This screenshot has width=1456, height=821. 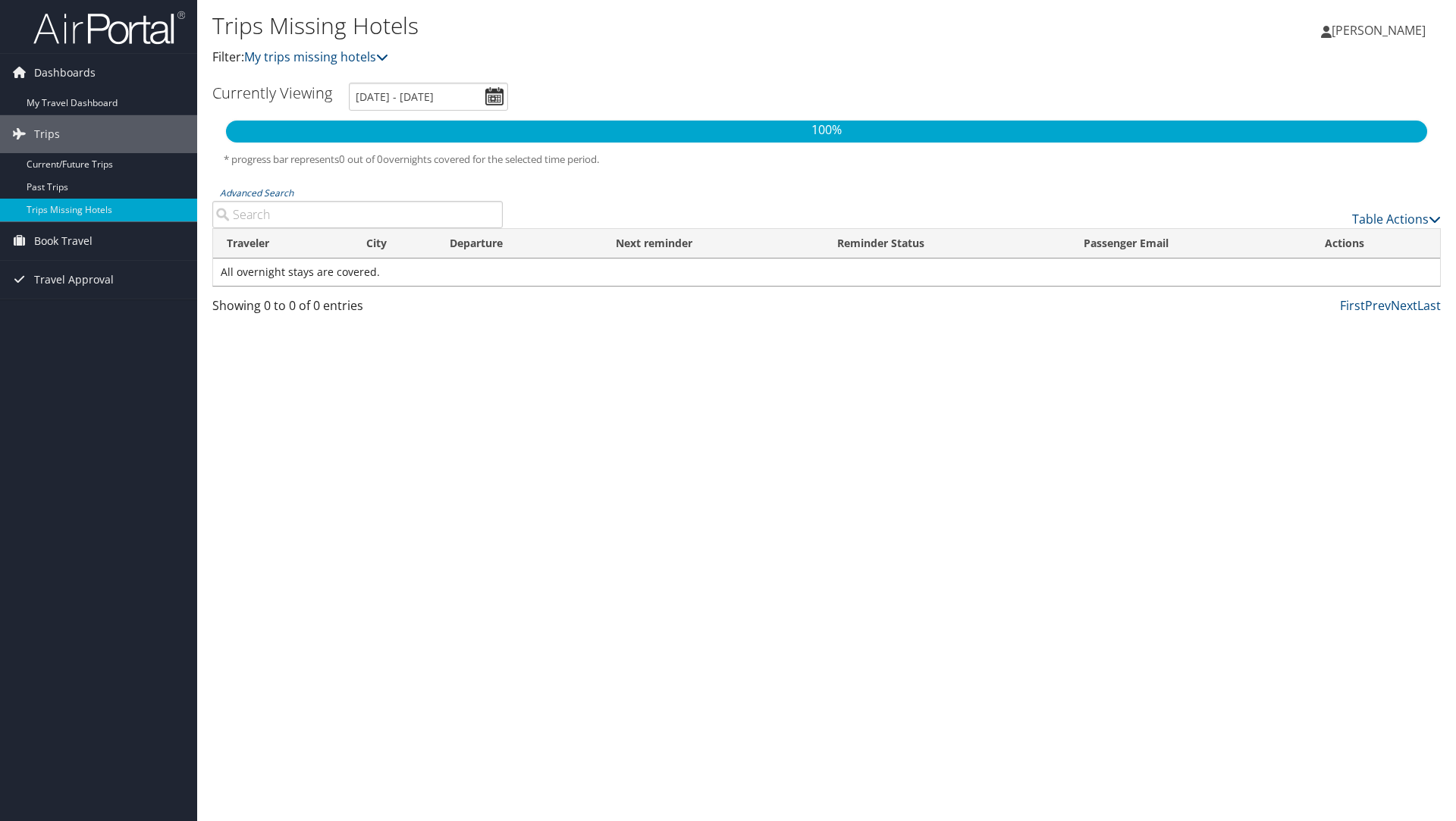 I want to click on th: City: activate to sort column ascending, so click(x=395, y=244).